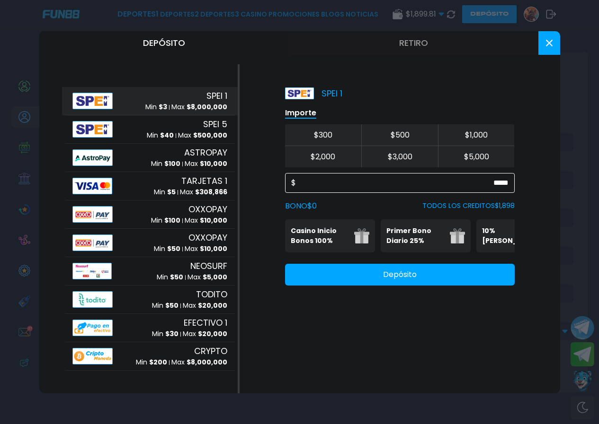 This screenshot has width=599, height=424. Describe the element at coordinates (217, 96) in the screenshot. I see `span: SPEI 1` at that location.